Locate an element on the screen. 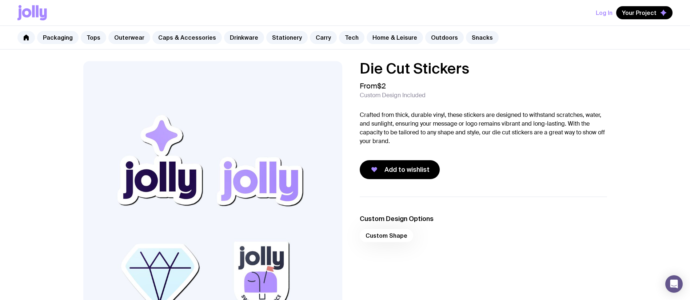  h3: Custom Design Options is located at coordinates (483, 219).